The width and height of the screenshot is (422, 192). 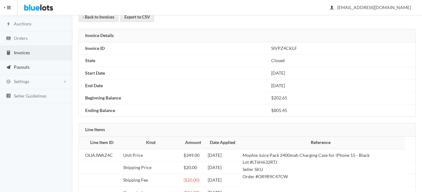 What do you see at coordinates (94, 85) in the screenshot?
I see `b: End Date` at bounding box center [94, 85].